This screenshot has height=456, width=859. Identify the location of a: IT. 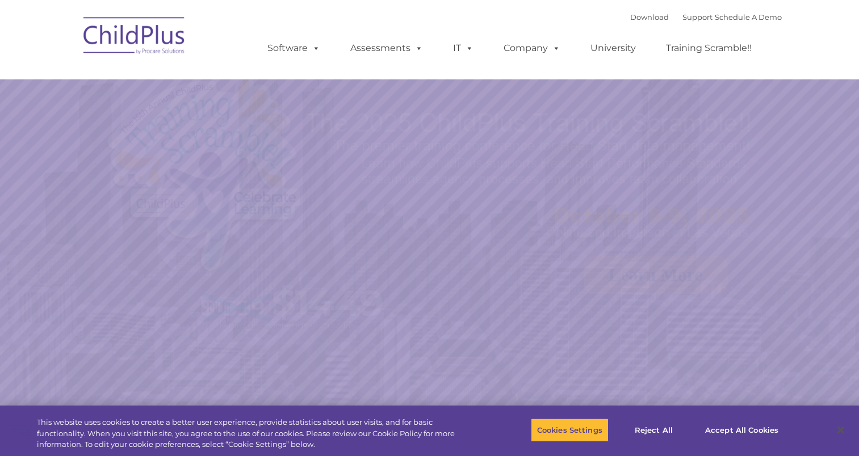
(463, 48).